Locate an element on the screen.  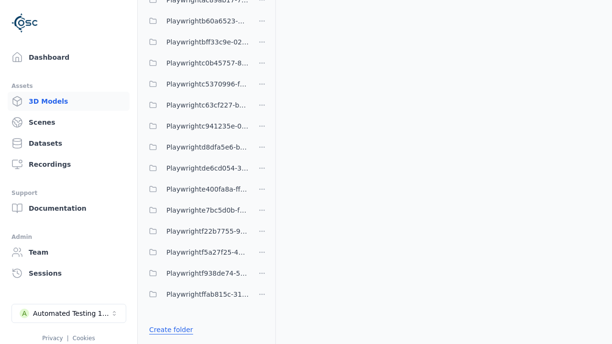
span: Playwrightf22b7755-9f13-4c77-9466-1ba9964cd8f7 is located at coordinates (208, 231).